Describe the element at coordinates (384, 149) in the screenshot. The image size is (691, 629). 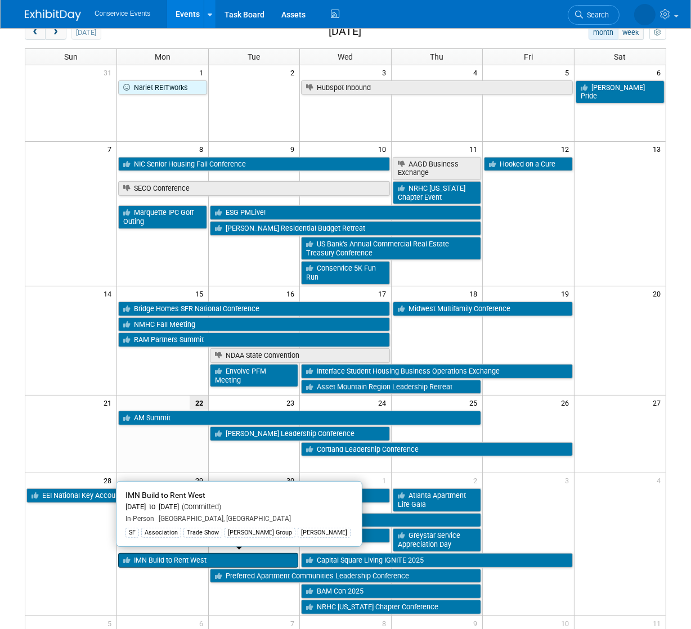
I see `span: 10` at that location.